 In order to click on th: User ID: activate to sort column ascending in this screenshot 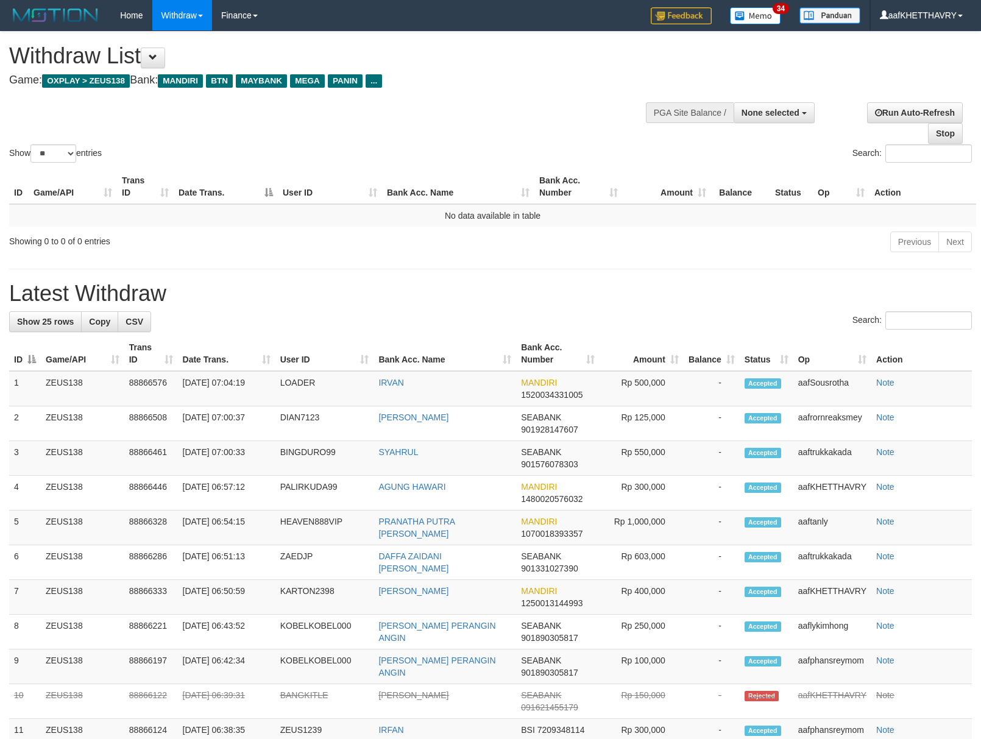, I will do `click(329, 186)`.